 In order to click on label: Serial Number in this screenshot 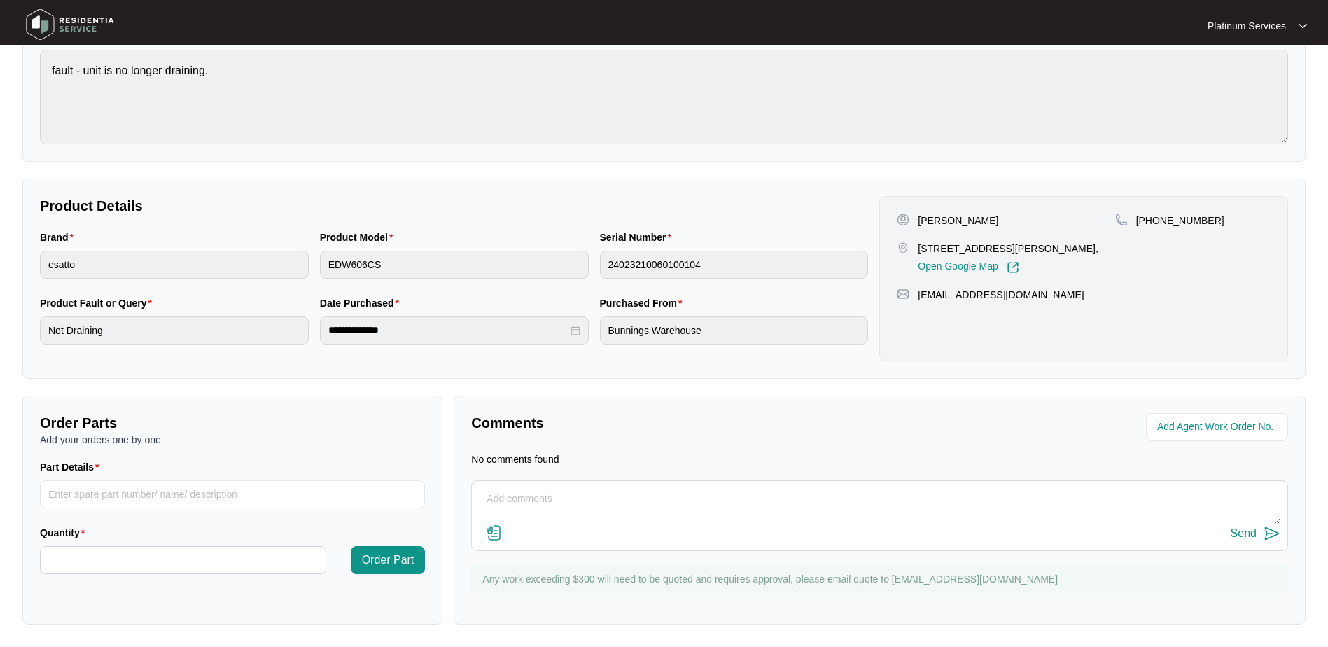, I will do `click(638, 237)`.